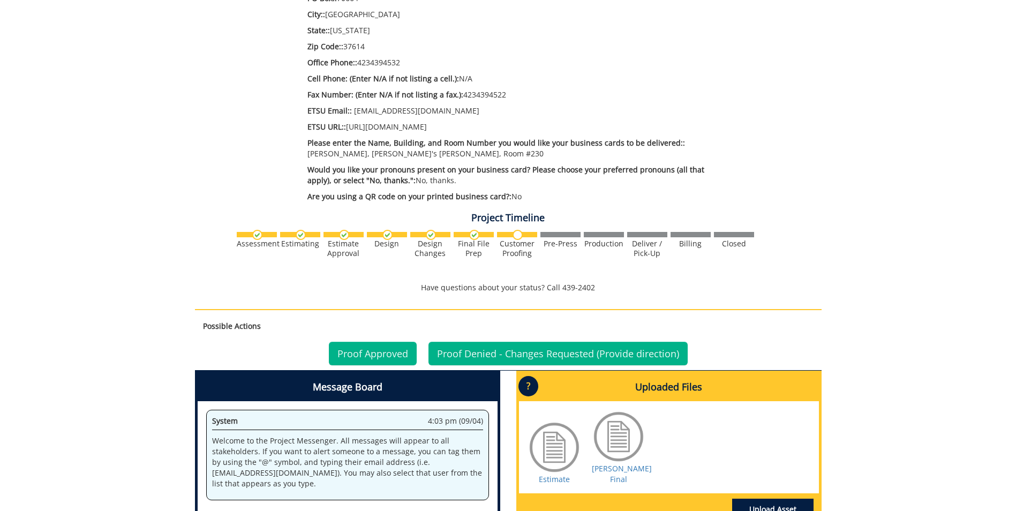 The width and height of the screenshot is (1016, 511). What do you see at coordinates (316, 14) in the screenshot?
I see `span: City::` at bounding box center [316, 14].